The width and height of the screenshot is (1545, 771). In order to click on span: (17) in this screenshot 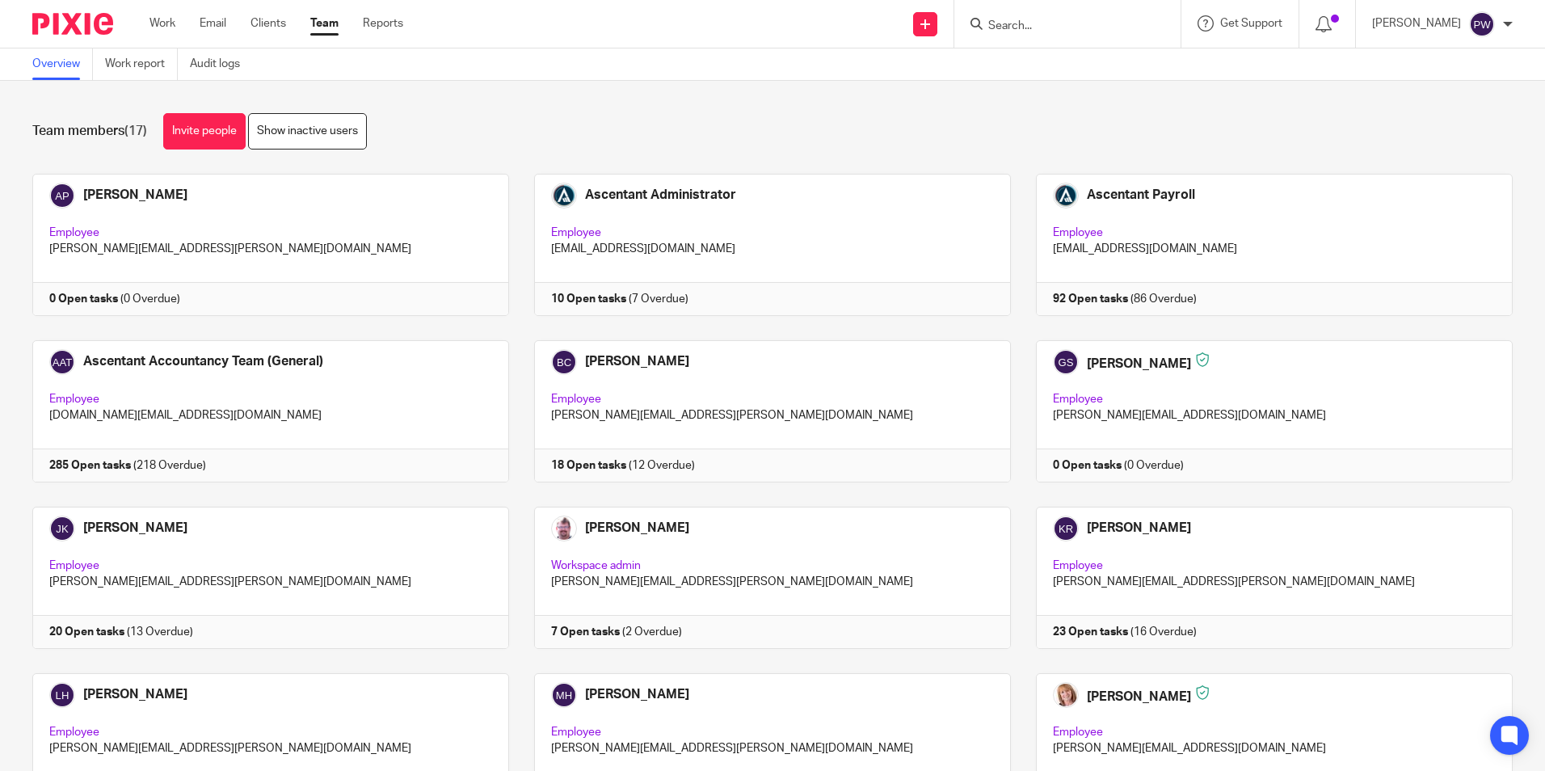, I will do `click(136, 131)`.